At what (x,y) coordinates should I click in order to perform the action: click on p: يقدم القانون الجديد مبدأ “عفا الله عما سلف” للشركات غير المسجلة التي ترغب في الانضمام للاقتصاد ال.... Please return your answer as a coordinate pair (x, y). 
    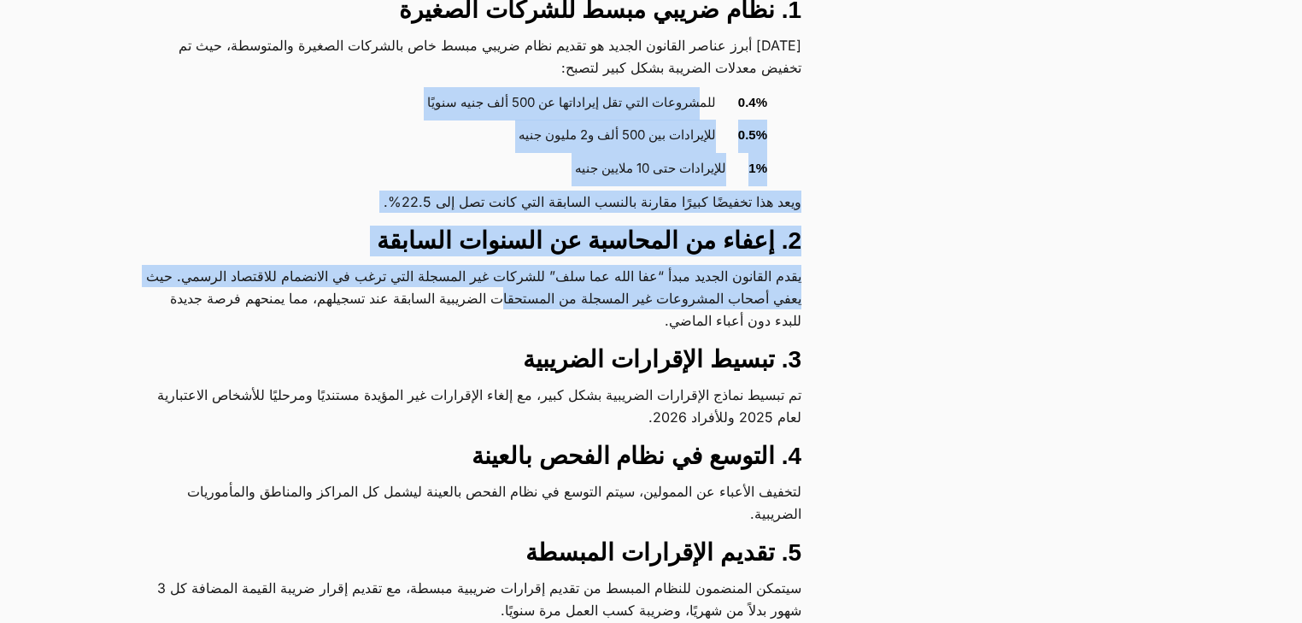
    Looking at the image, I should click on (471, 298).